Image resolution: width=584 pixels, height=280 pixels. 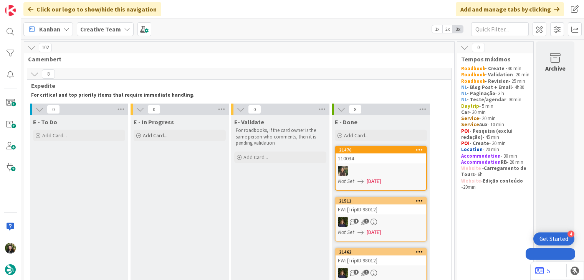 I want to click on p: - 5 min, so click(x=495, y=106).